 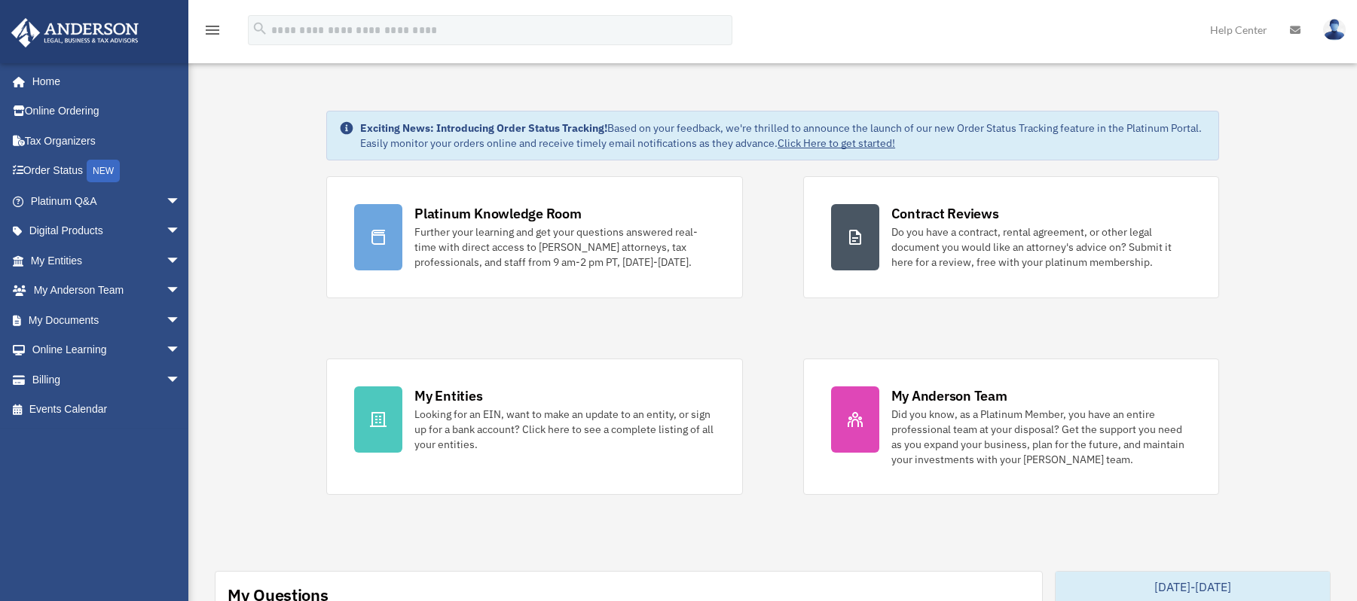 I want to click on div: Further your learning and get your questions answered real-time with direct access to [PERSON_NAM..., so click(x=564, y=247).